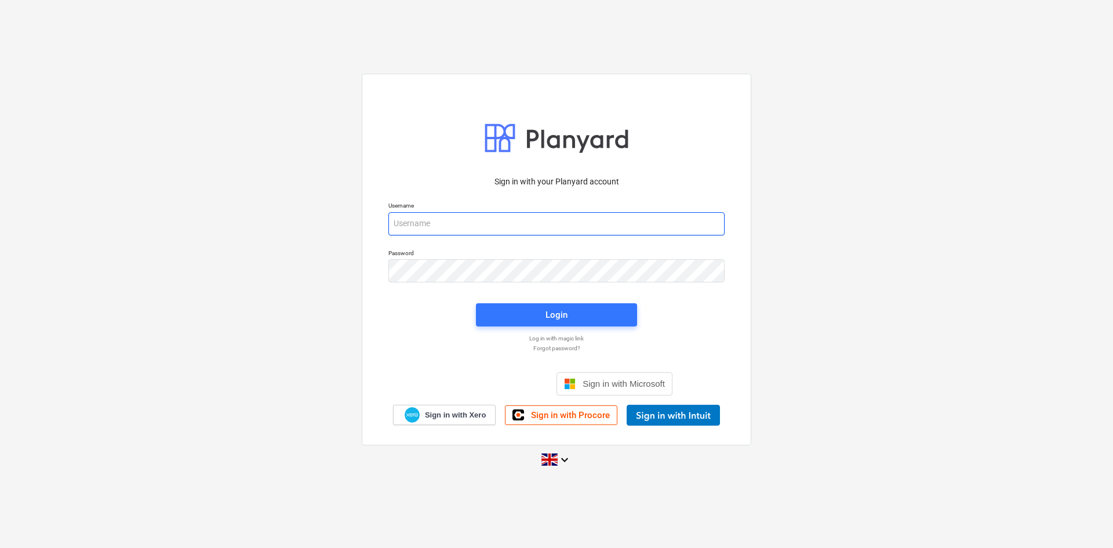 Image resolution: width=1113 pixels, height=548 pixels. Describe the element at coordinates (556, 206) in the screenshot. I see `p: Username` at that location.